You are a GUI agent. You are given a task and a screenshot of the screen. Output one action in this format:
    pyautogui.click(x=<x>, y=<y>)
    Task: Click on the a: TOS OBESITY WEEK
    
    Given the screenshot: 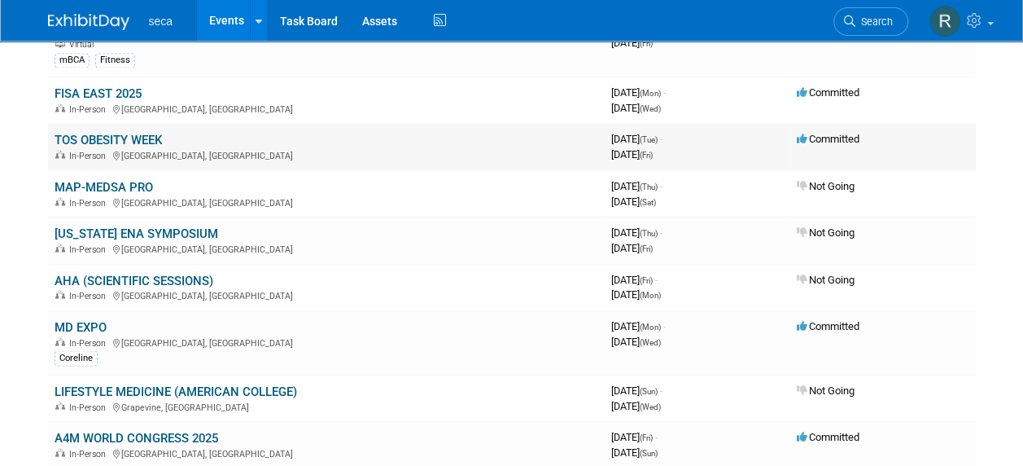 What is the action you would take?
    pyautogui.click(x=108, y=139)
    